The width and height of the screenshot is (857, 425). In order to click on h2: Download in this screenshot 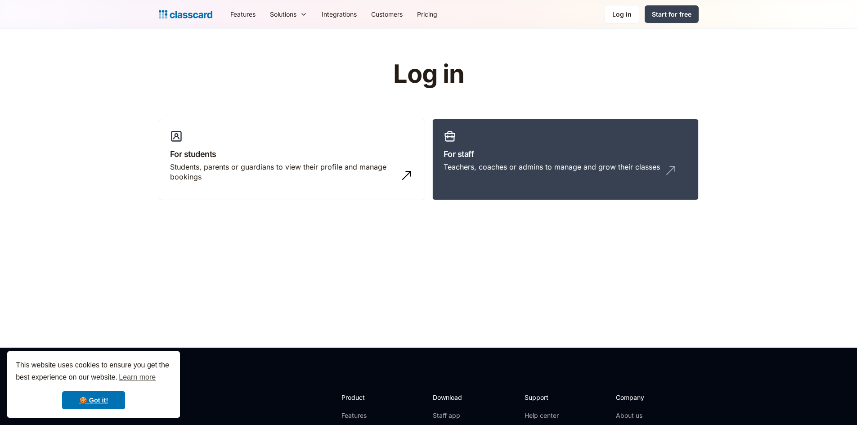, I will do `click(451, 397)`.